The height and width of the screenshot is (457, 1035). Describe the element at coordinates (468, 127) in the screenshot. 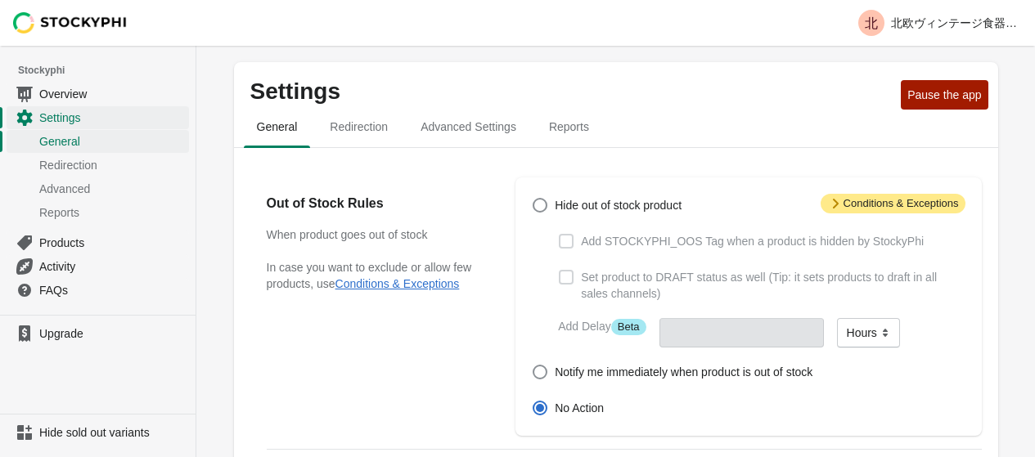

I see `span: Advanced Settings` at that location.